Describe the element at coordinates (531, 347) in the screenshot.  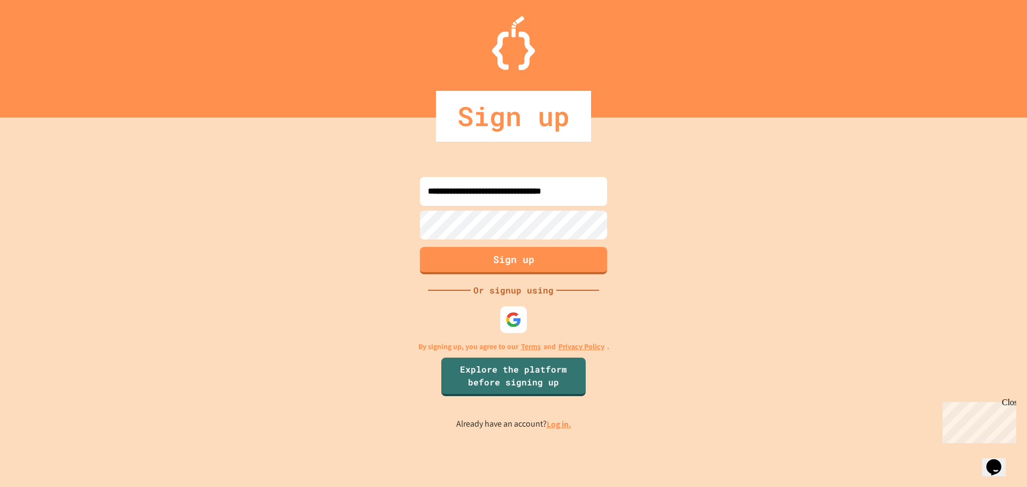
I see `a: Terms` at that location.